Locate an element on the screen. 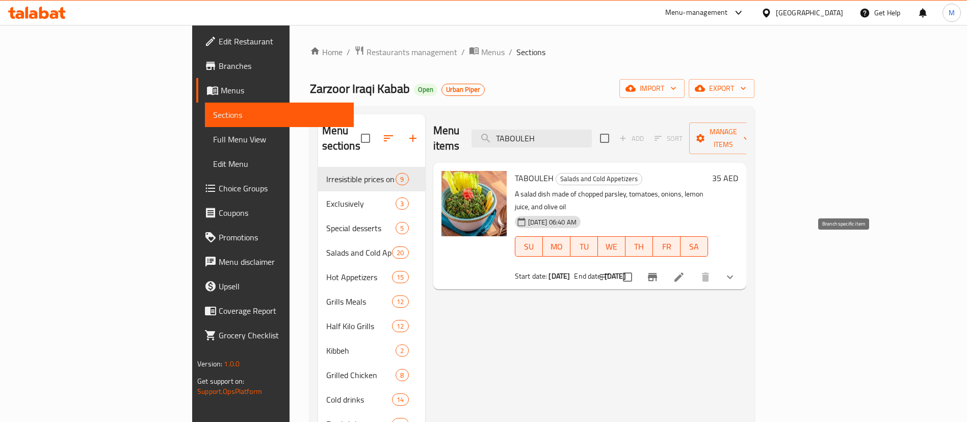 Image resolution: width=967 pixels, height=422 pixels. span: FR is located at coordinates (667, 246).